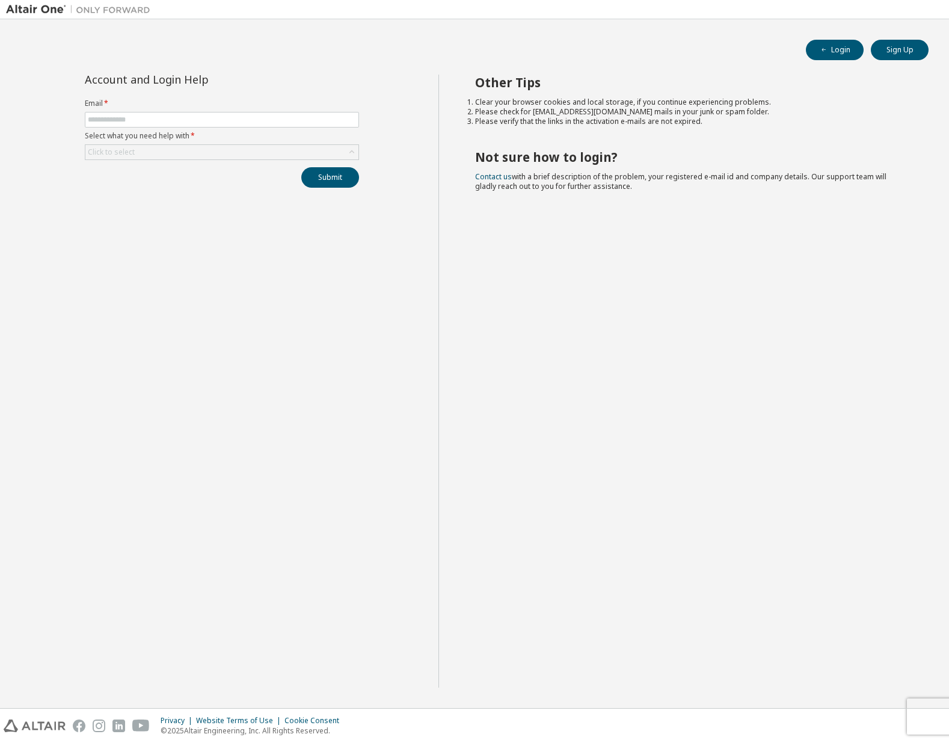  I want to click on li: Clear your browser cookies and local storage, if you continue experiencing problems., so click(691, 102).